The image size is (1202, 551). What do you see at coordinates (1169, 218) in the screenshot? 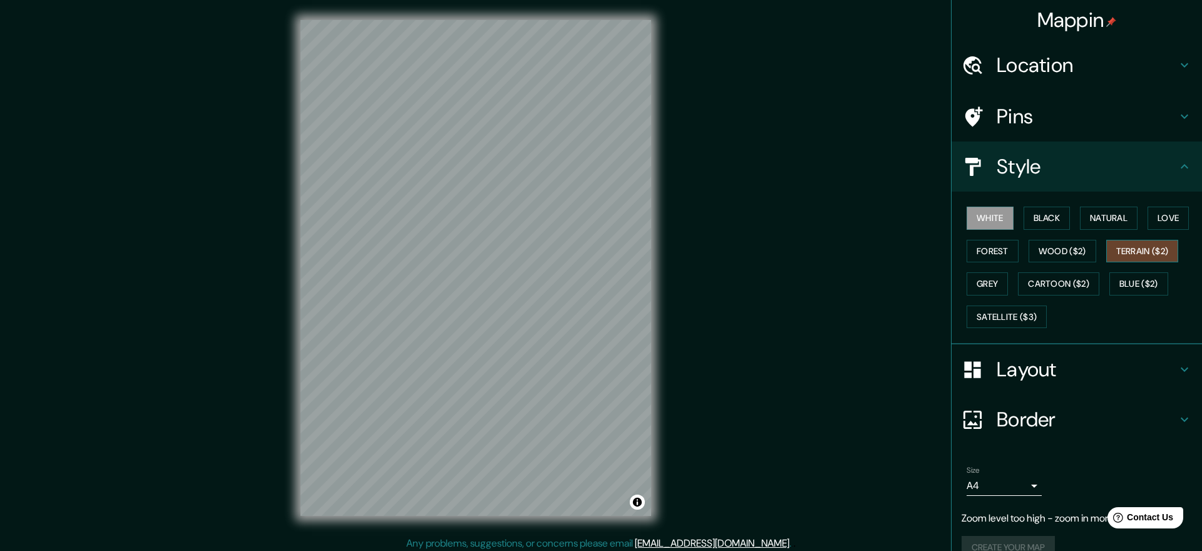
I see `button: Love` at bounding box center [1169, 218].